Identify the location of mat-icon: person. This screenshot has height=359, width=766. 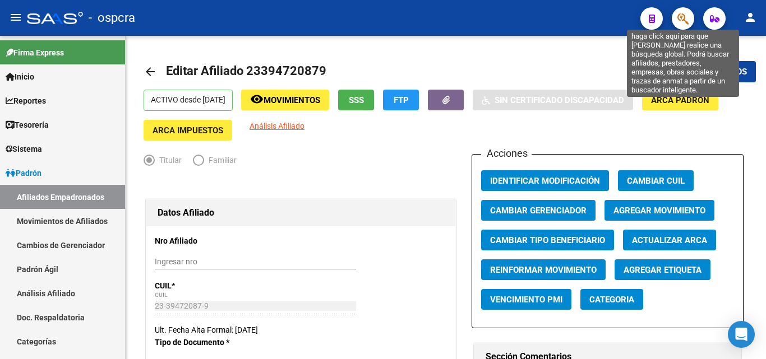
(750, 17).